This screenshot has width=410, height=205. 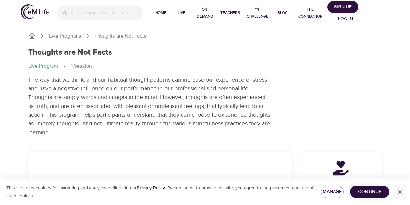 I want to click on span: On-Demand, so click(x=205, y=13).